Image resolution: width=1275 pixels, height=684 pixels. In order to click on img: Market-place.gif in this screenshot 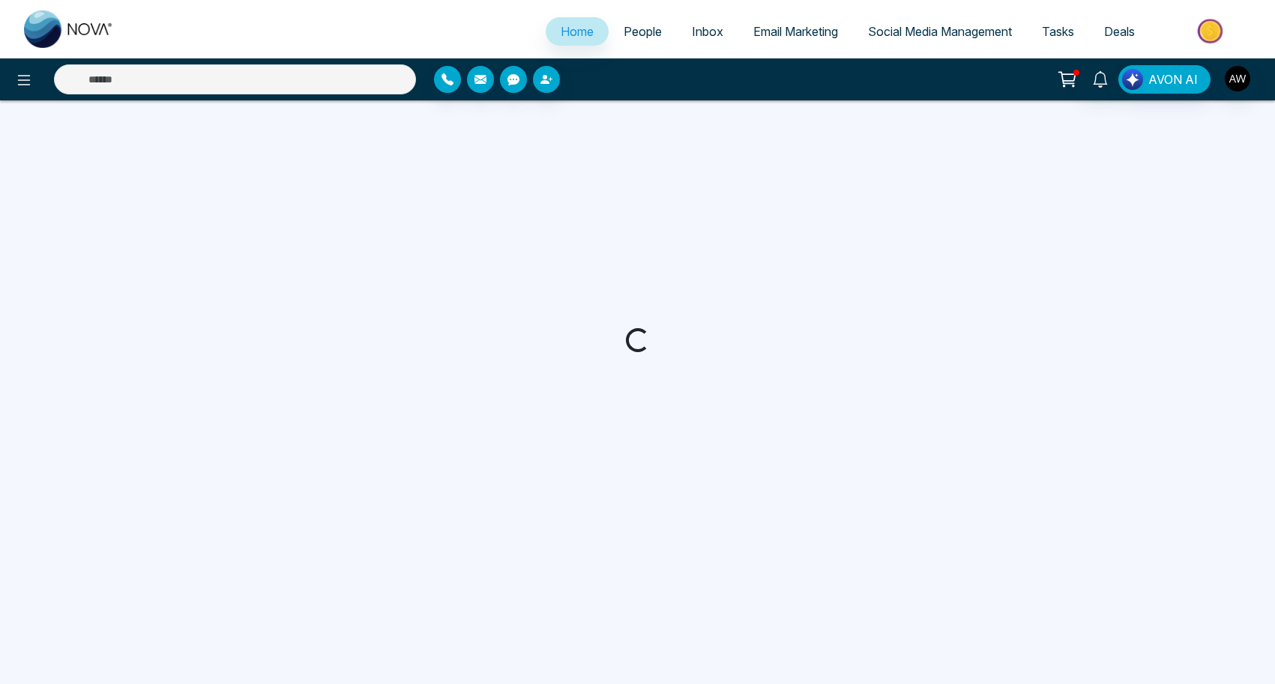, I will do `click(1211, 31)`.